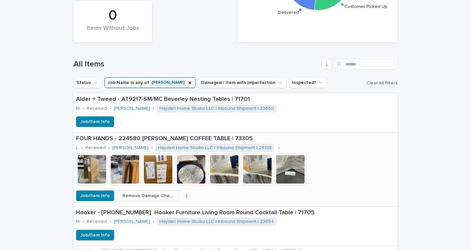  Describe the element at coordinates (366, 7) in the screenshot. I see `text: Customer Picked Up` at that location.